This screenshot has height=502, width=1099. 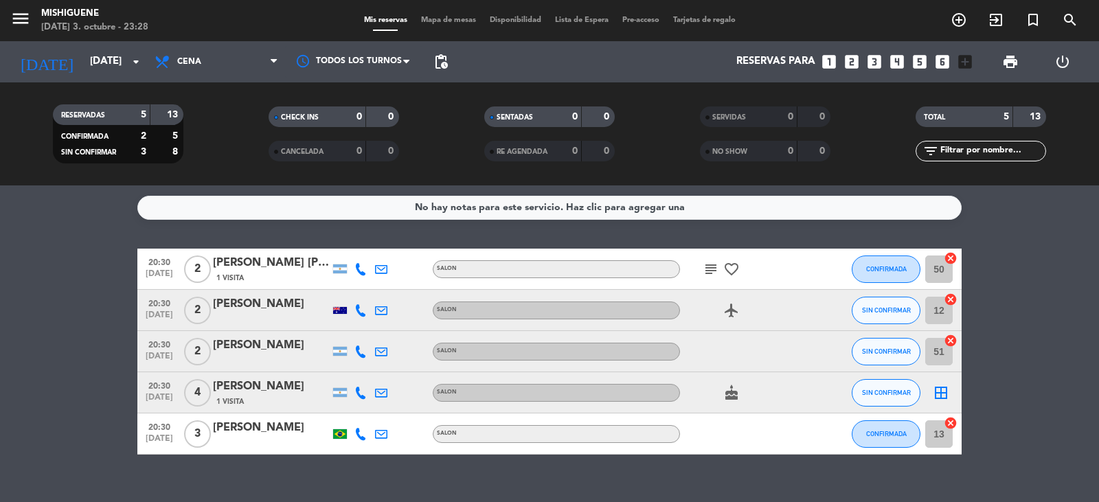 I want to click on button: menu, so click(x=21, y=21).